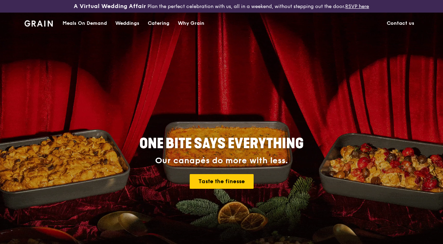  I want to click on a: Why Grain, so click(191, 23).